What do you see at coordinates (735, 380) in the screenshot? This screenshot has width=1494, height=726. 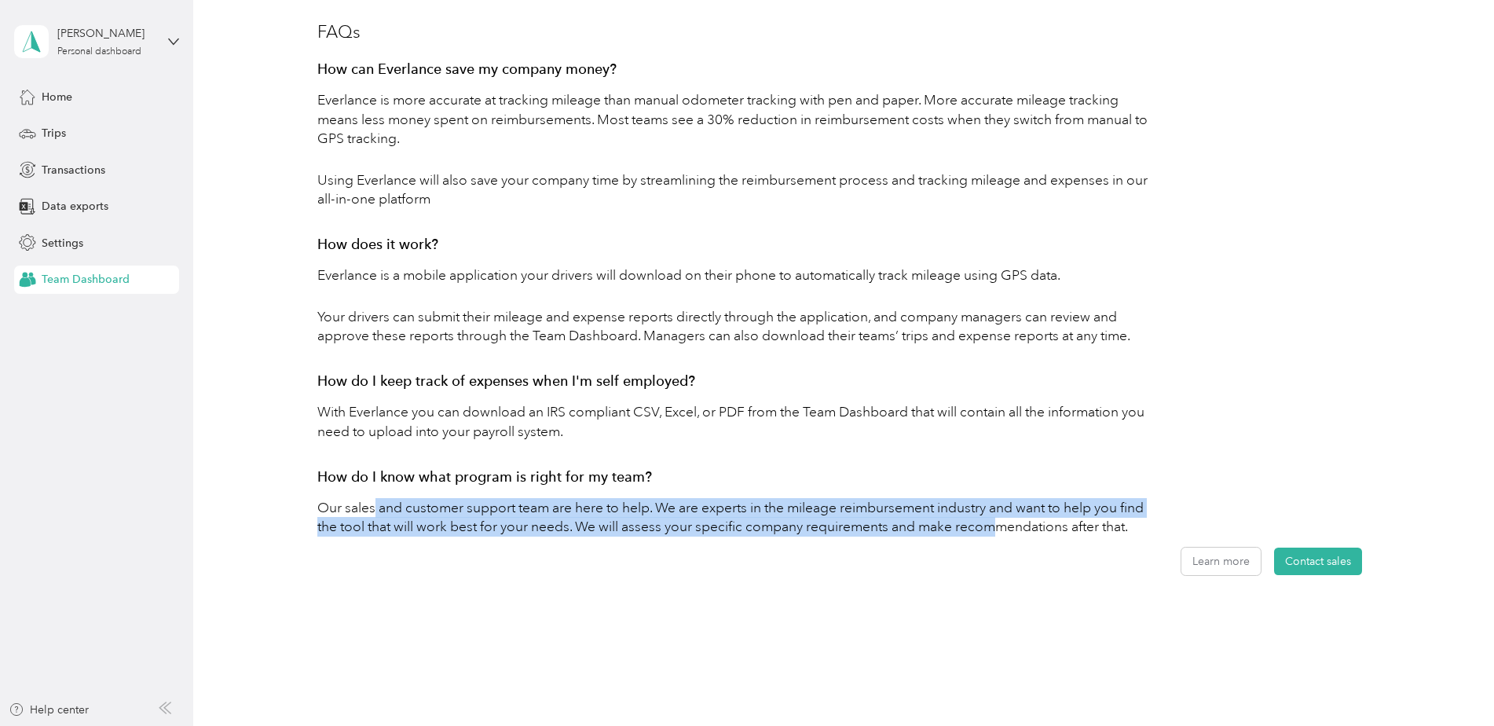 I see `h2: How do I keep track of expenses when I'm self employed?` at bounding box center [735, 380].